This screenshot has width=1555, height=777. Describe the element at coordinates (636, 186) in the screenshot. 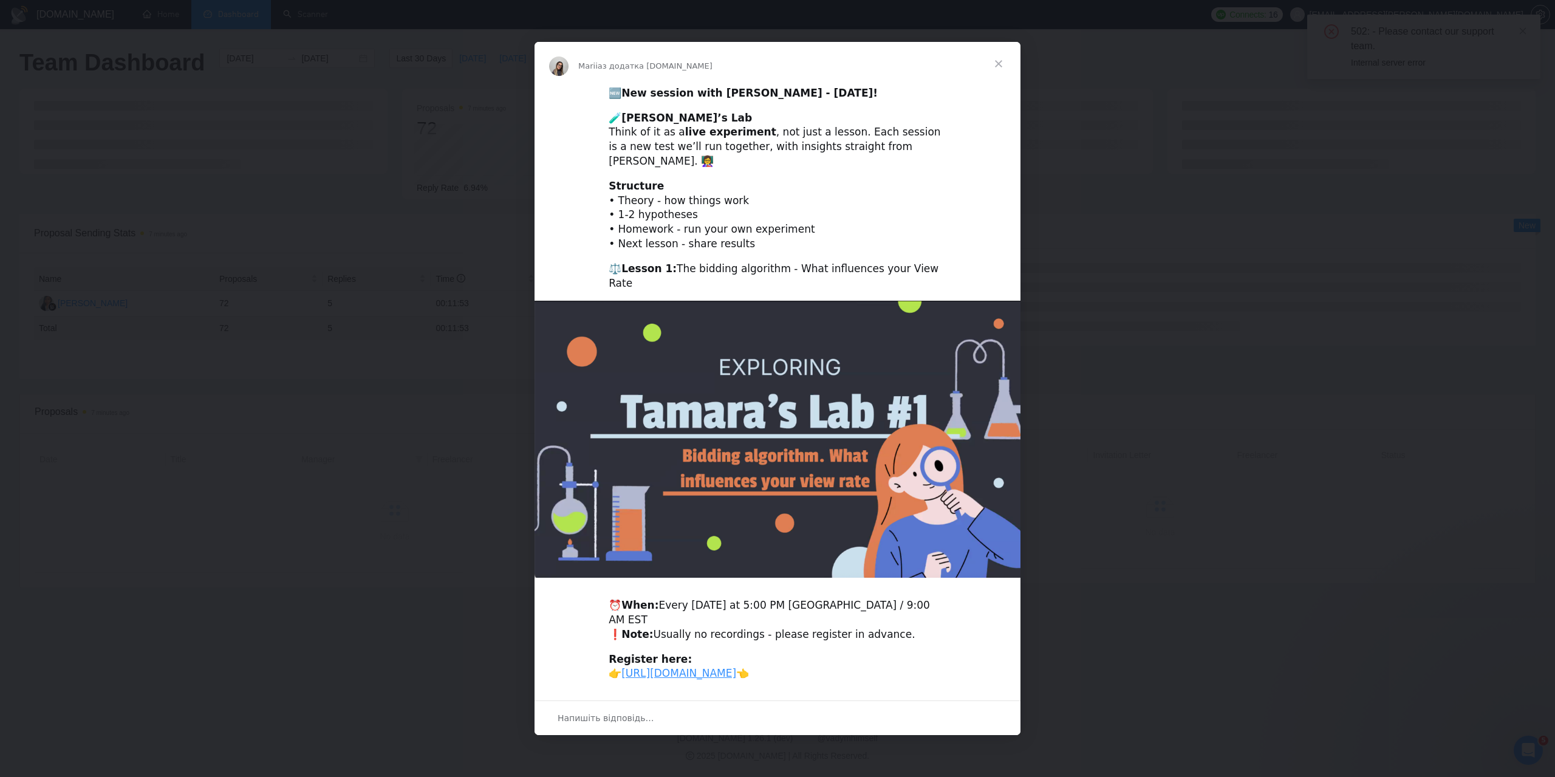

I see `b: Structure` at that location.